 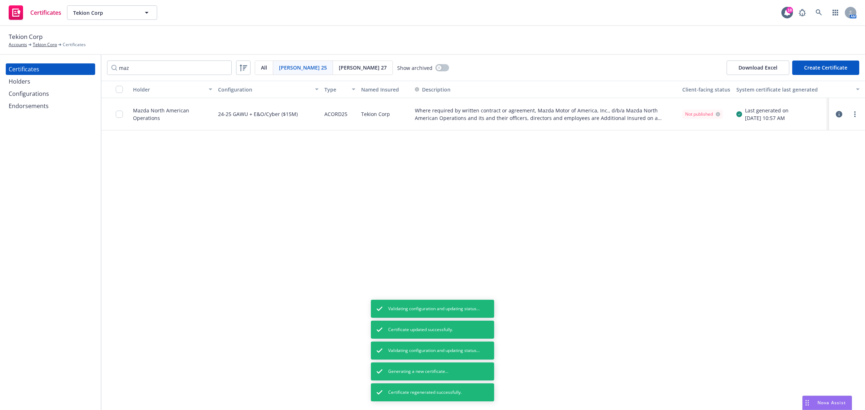 What do you see at coordinates (50, 81) in the screenshot?
I see `a: Holders` at bounding box center [50, 81].